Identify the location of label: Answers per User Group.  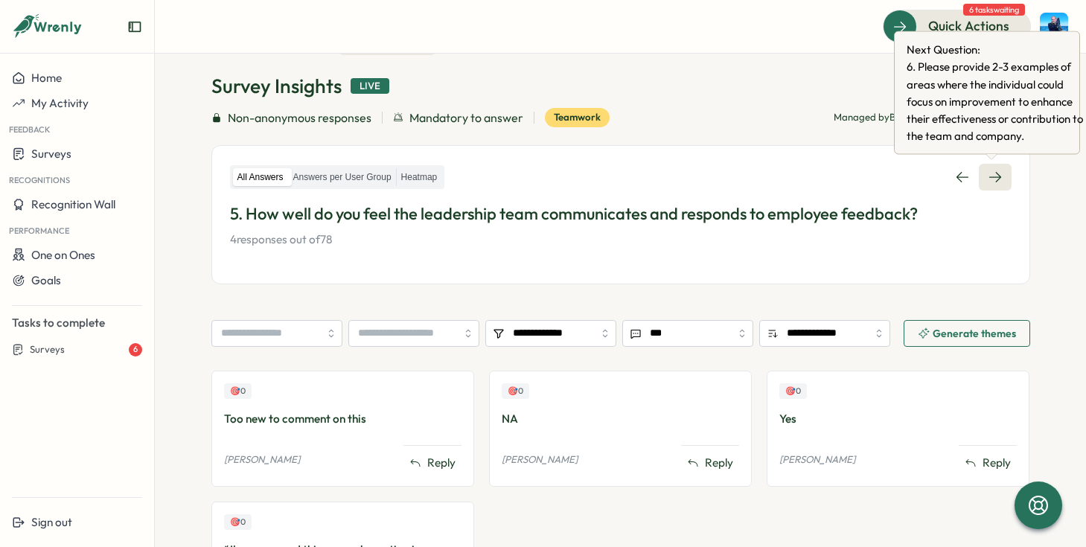
(342, 177).